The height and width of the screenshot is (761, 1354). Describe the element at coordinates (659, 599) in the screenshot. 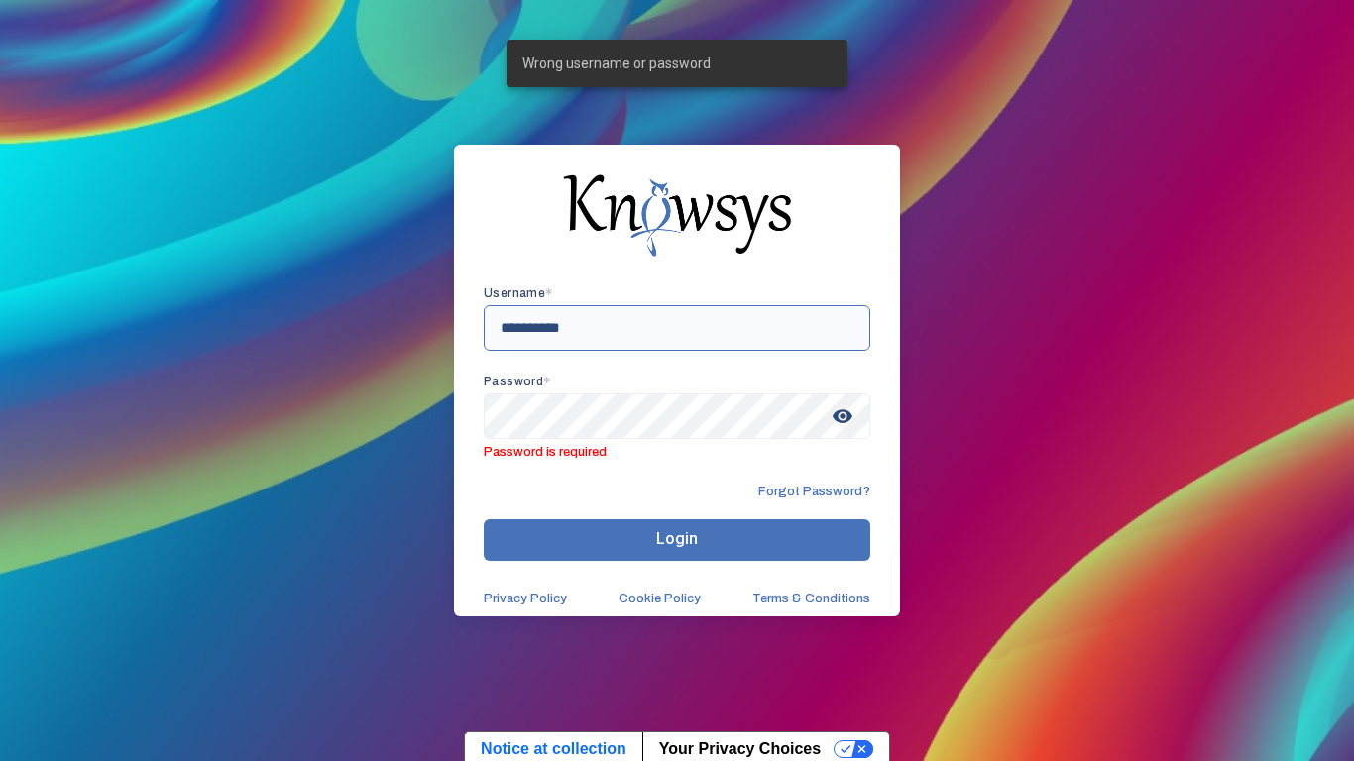

I see `a: Cookie Policy` at that location.